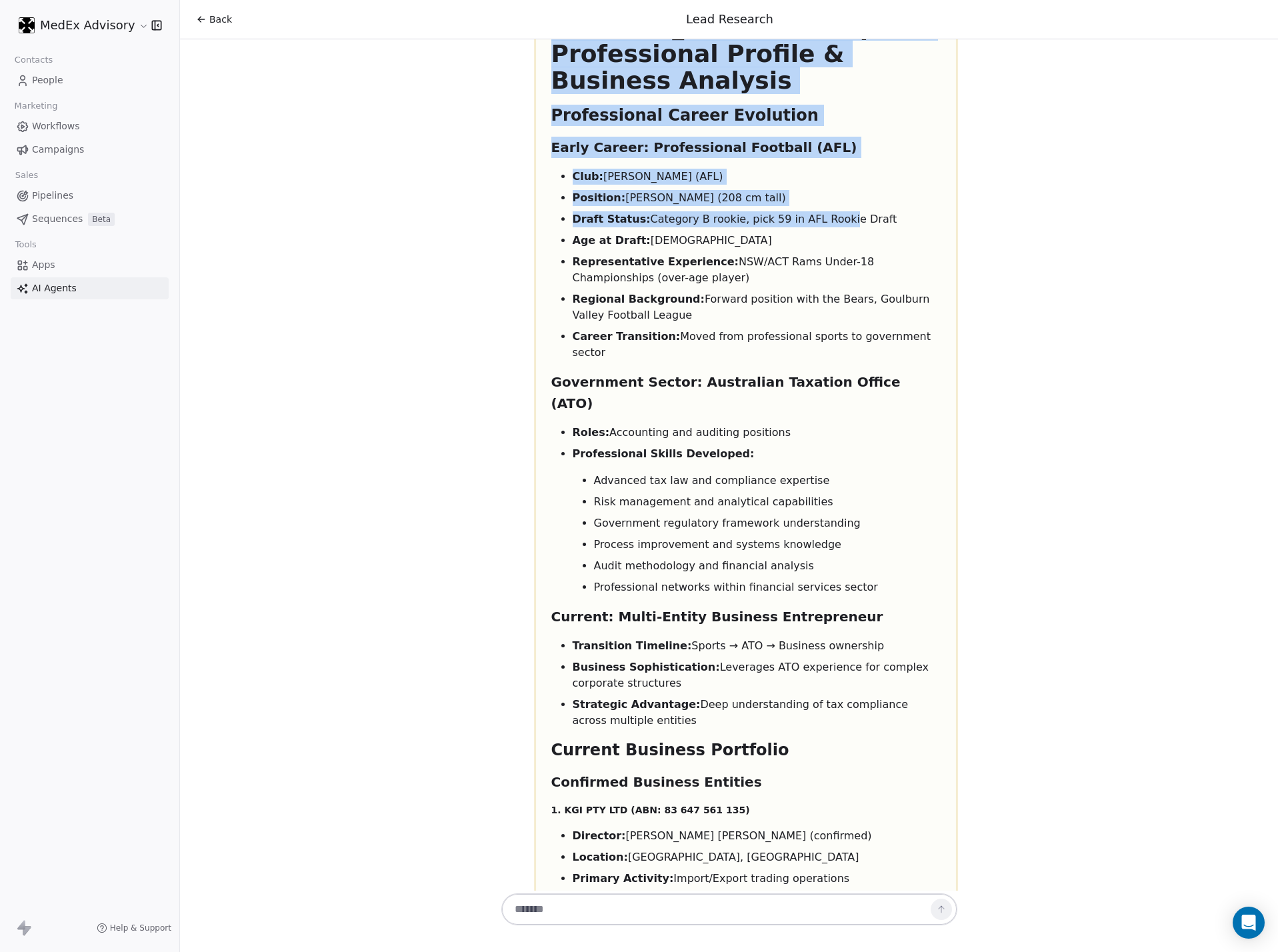  I want to click on span: Sales, so click(26, 175).